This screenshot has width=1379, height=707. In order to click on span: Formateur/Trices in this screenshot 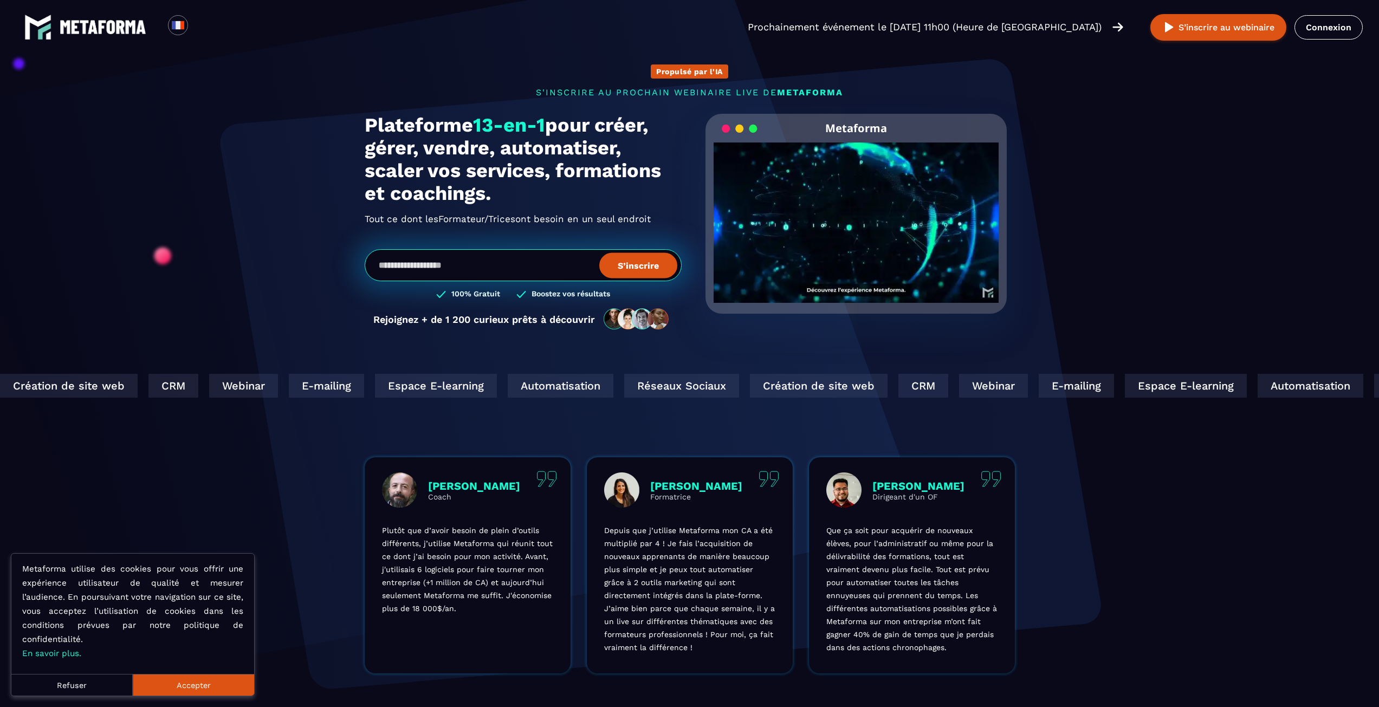, I will do `click(477, 219)`.